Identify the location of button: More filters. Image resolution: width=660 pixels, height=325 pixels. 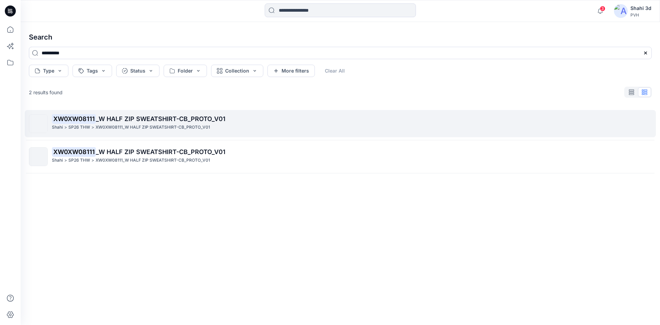
(291, 71).